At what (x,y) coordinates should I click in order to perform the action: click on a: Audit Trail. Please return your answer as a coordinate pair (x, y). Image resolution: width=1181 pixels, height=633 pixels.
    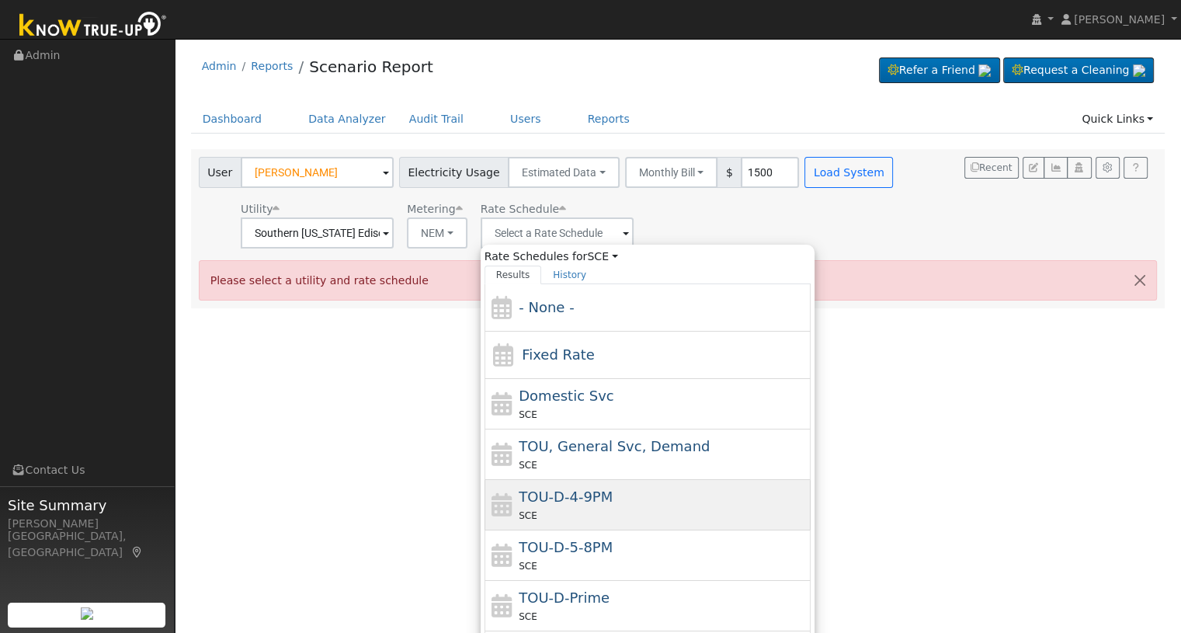
    Looking at the image, I should click on (436, 119).